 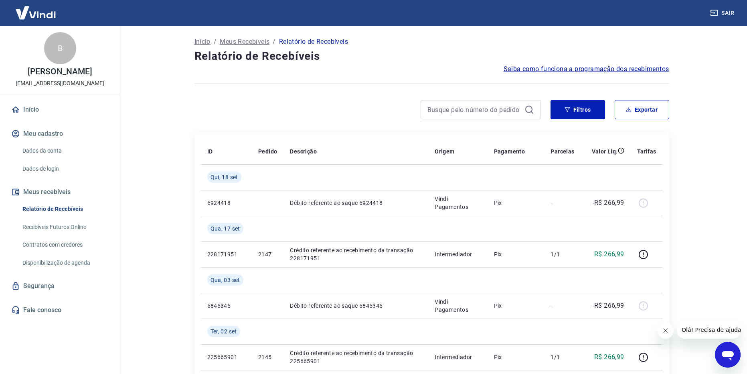 I want to click on p: Crédito referente ao recebimento da transação 228171951, so click(x=356, y=254).